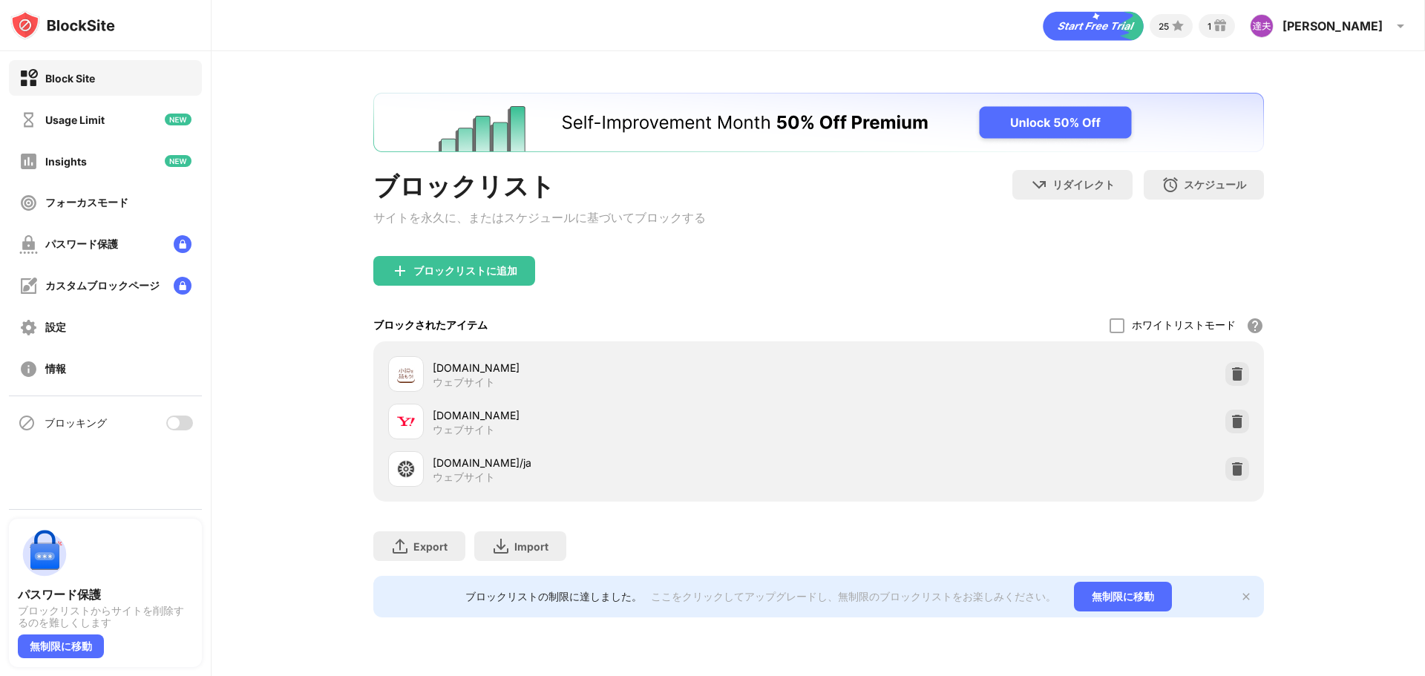 The width and height of the screenshot is (1425, 676). I want to click on div: ブロックリストの制限に達しました。, so click(554, 597).